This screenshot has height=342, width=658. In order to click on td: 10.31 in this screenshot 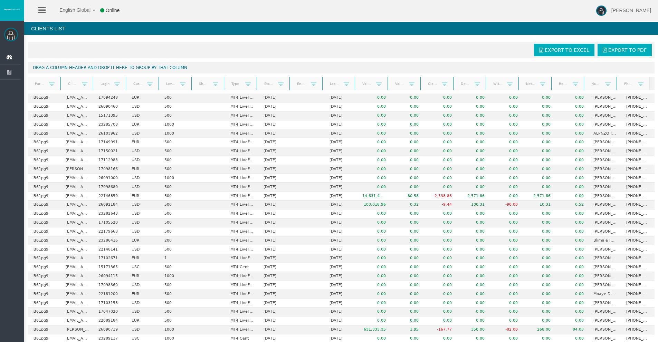, I will do `click(539, 205)`.